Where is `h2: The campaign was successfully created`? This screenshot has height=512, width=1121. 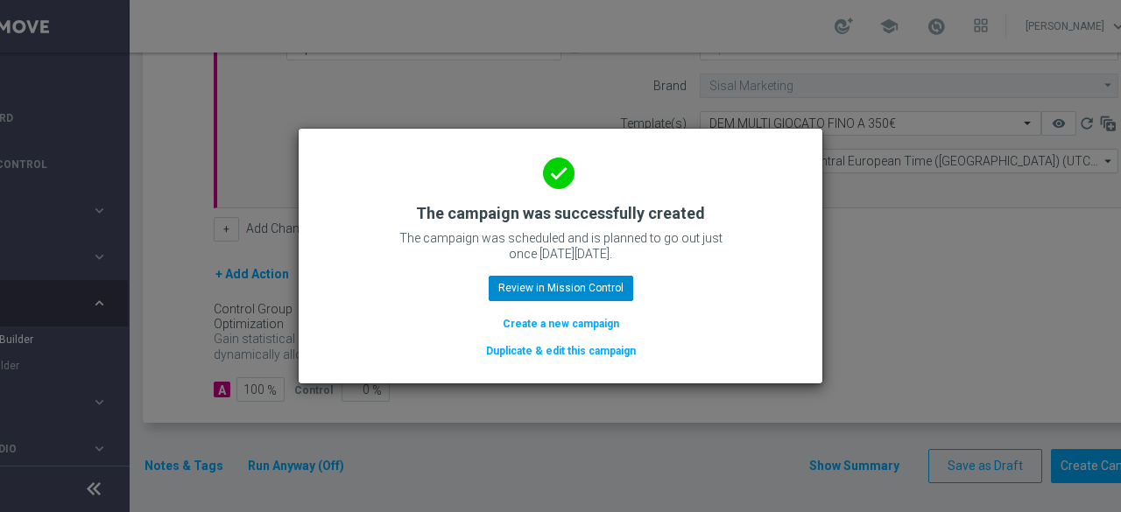
h2: The campaign was successfully created is located at coordinates (561, 214).